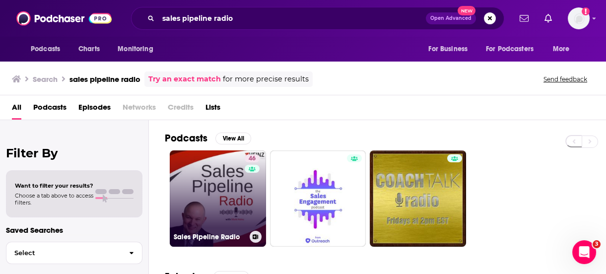 This screenshot has width=606, height=274. Describe the element at coordinates (213, 109) in the screenshot. I see `span: Lists` at that location.